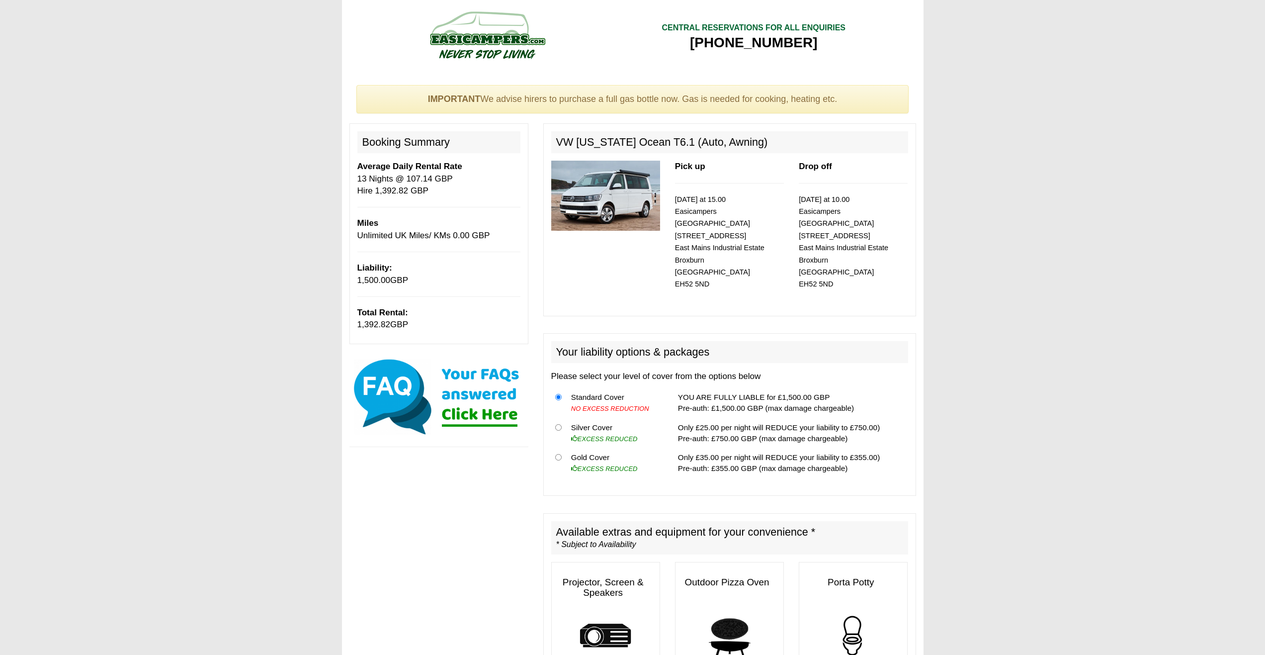 The height and width of the screenshot is (655, 1265). Describe the element at coordinates (375, 267) in the screenshot. I see `b: Liability:` at that location.